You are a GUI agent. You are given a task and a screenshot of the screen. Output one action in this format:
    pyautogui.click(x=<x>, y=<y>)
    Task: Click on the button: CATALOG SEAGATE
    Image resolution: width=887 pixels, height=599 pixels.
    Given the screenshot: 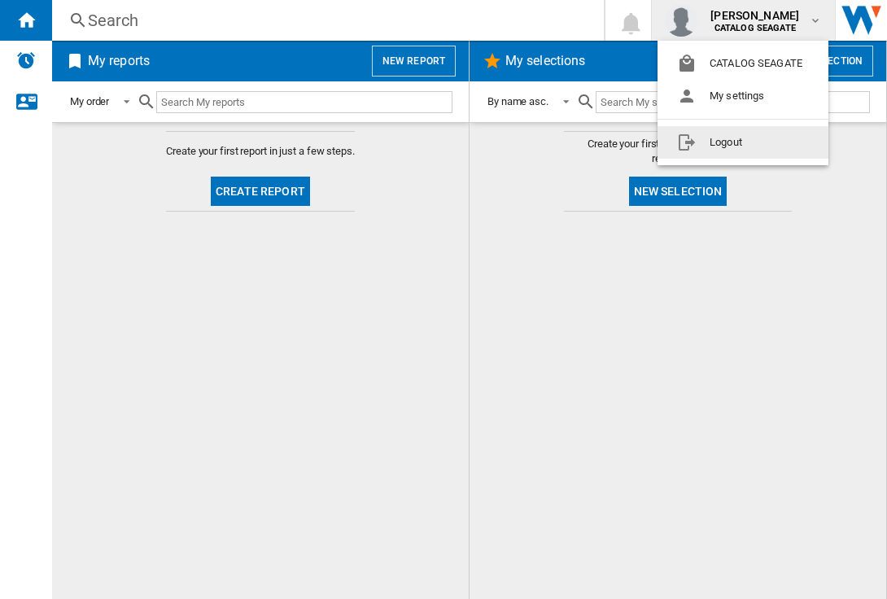 What is the action you would take?
    pyautogui.click(x=743, y=63)
    